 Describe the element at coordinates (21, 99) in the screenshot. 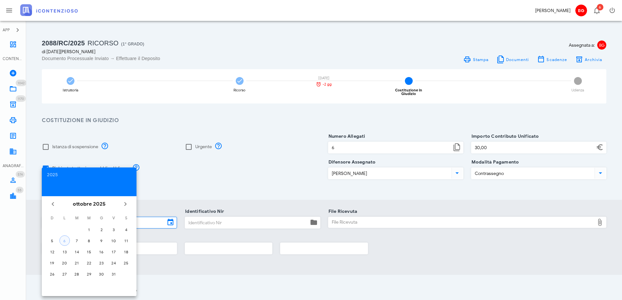

I see `span: 1170` at that location.